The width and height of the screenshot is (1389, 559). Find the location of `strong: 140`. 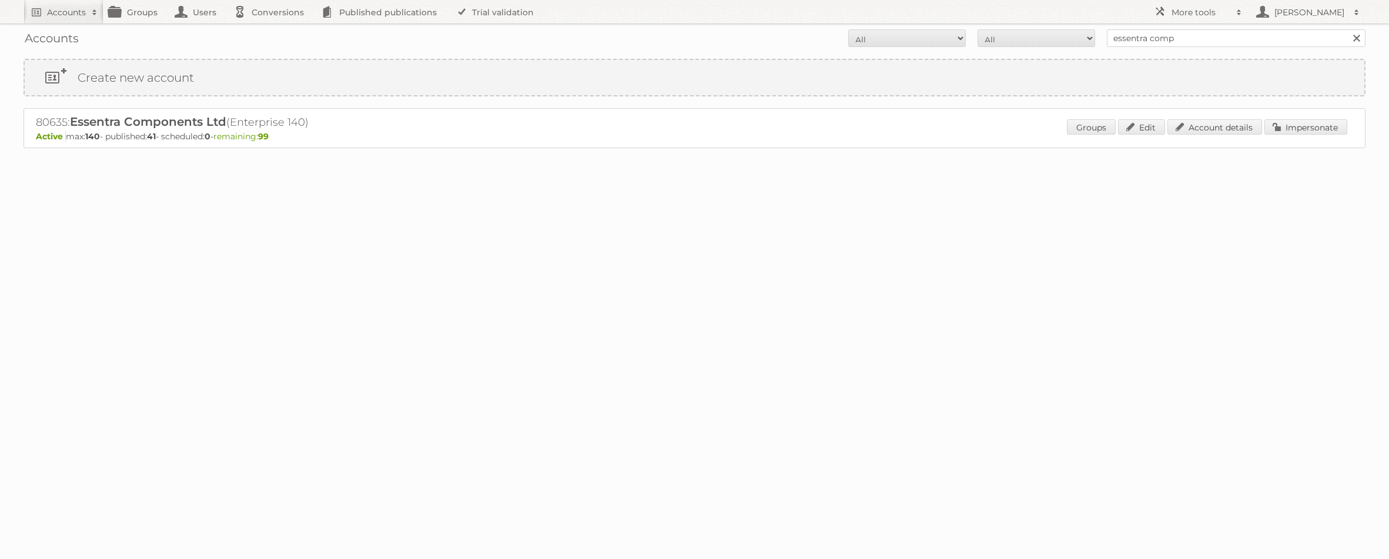

strong: 140 is located at coordinates (92, 136).